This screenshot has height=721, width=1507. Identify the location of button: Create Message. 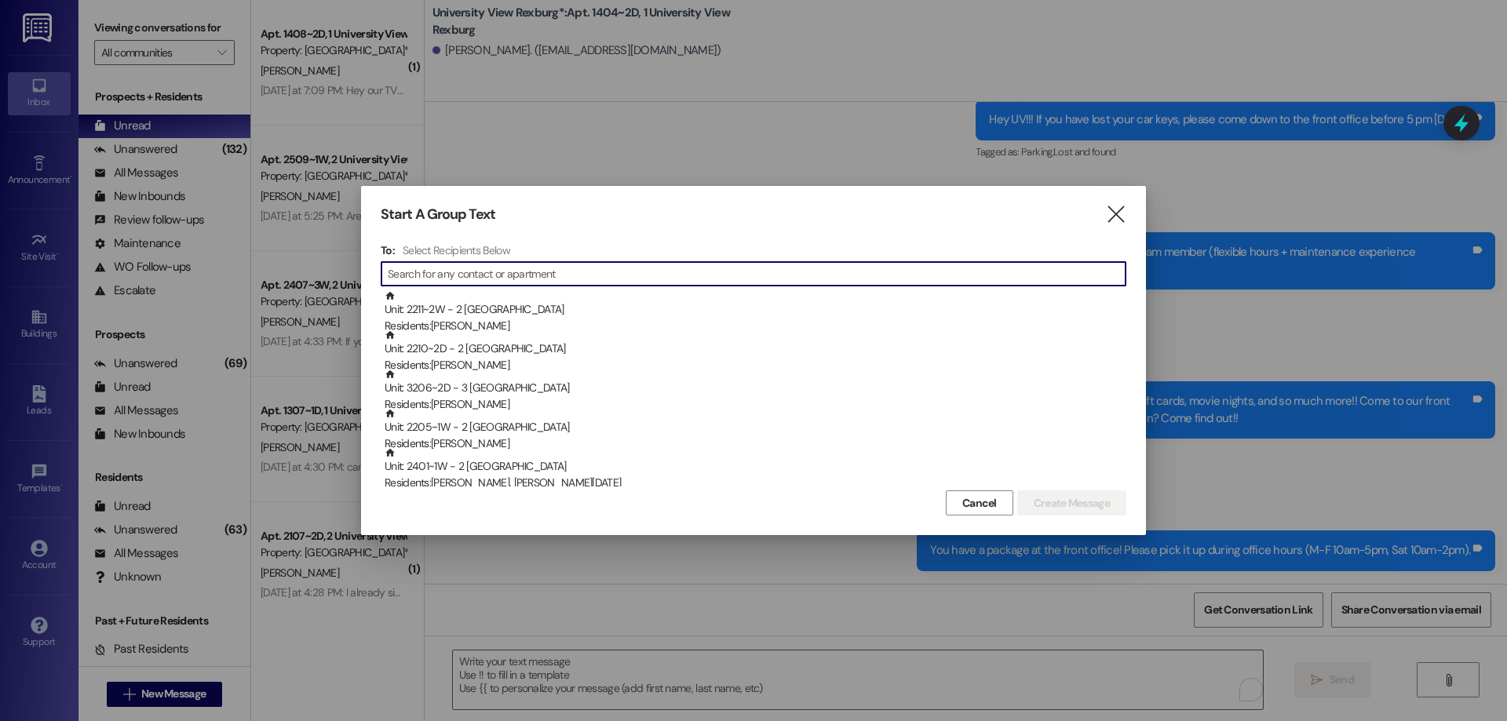
(1072, 503).